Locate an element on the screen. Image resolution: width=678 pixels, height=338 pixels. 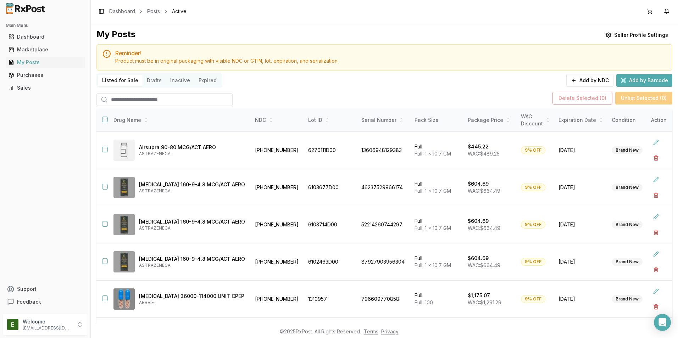
p: $1,175.07 is located at coordinates (479, 296).